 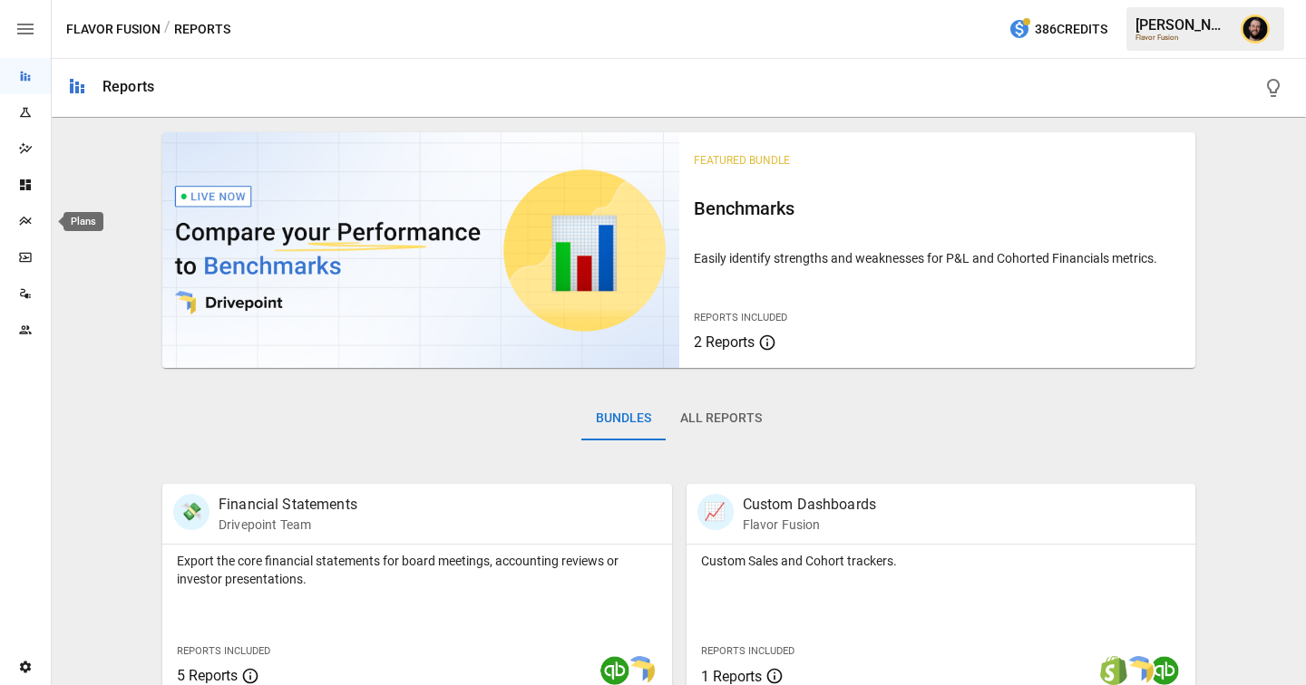 I want to click on span: Featured Bundle, so click(x=742, y=160).